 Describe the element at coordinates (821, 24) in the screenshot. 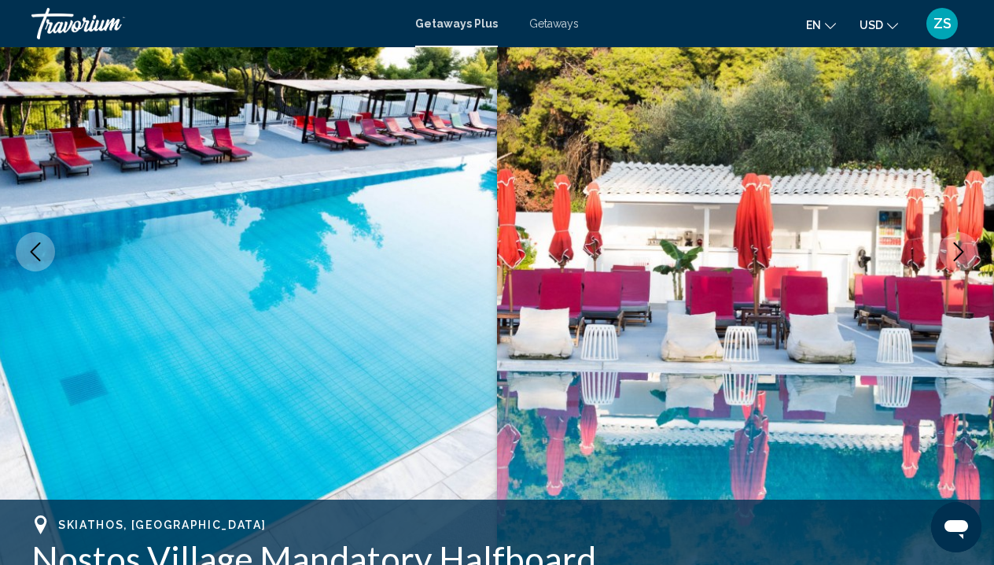

I see `button: Change language` at that location.